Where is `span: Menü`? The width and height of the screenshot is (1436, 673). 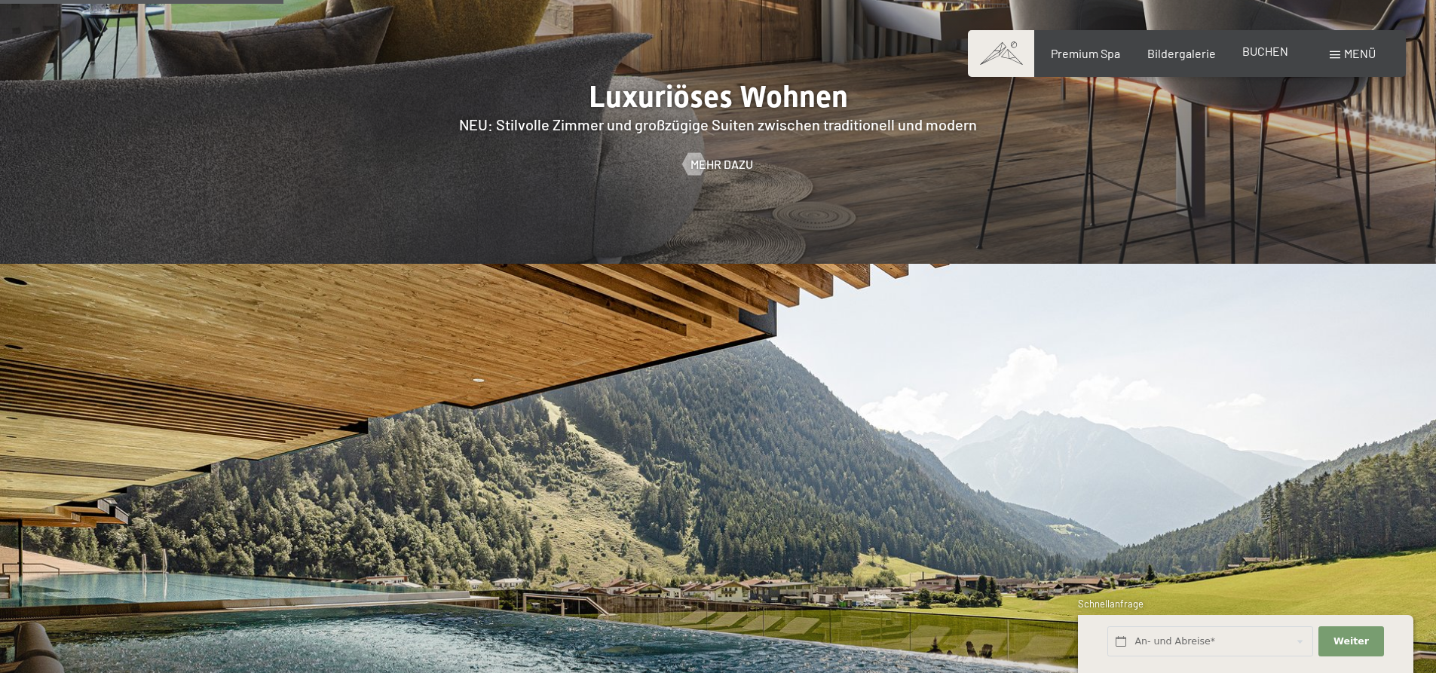
span: Menü is located at coordinates (1360, 53).